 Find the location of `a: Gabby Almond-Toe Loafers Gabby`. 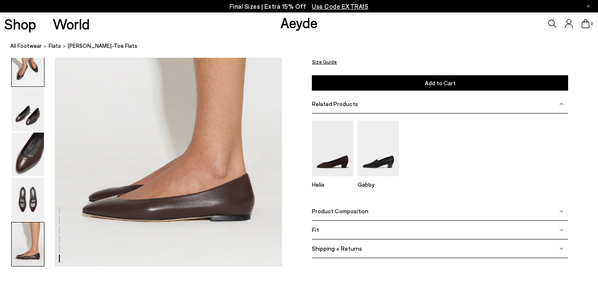

a: Gabby Almond-Toe Loafers Gabby is located at coordinates (378, 179).